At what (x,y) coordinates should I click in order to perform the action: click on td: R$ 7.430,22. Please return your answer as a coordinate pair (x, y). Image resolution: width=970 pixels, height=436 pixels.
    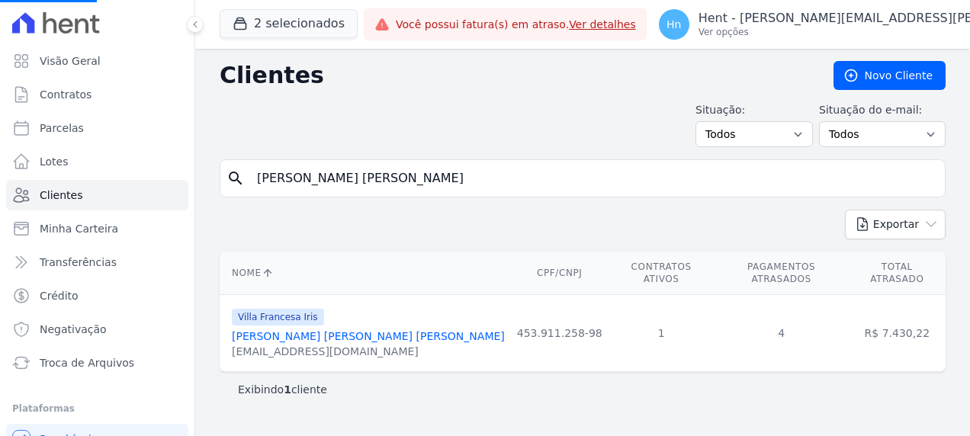
    Looking at the image, I should click on (897, 333).